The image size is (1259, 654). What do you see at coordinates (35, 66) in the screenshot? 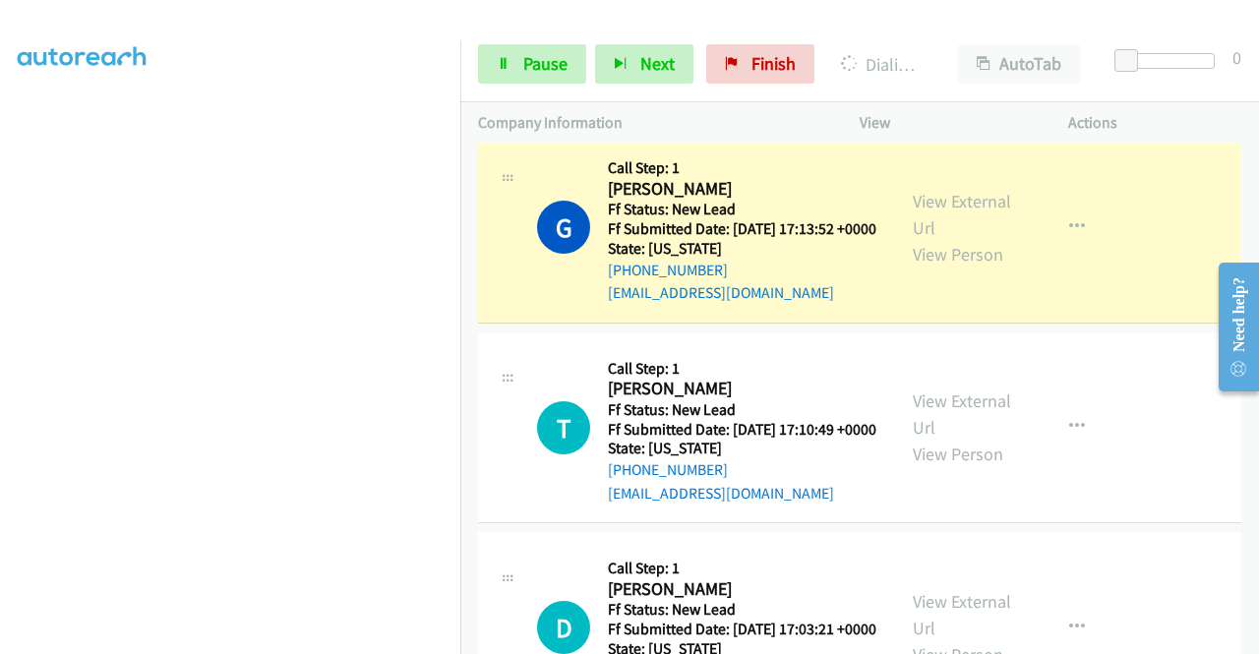
I see `div: Need help?` at bounding box center [35, 66].